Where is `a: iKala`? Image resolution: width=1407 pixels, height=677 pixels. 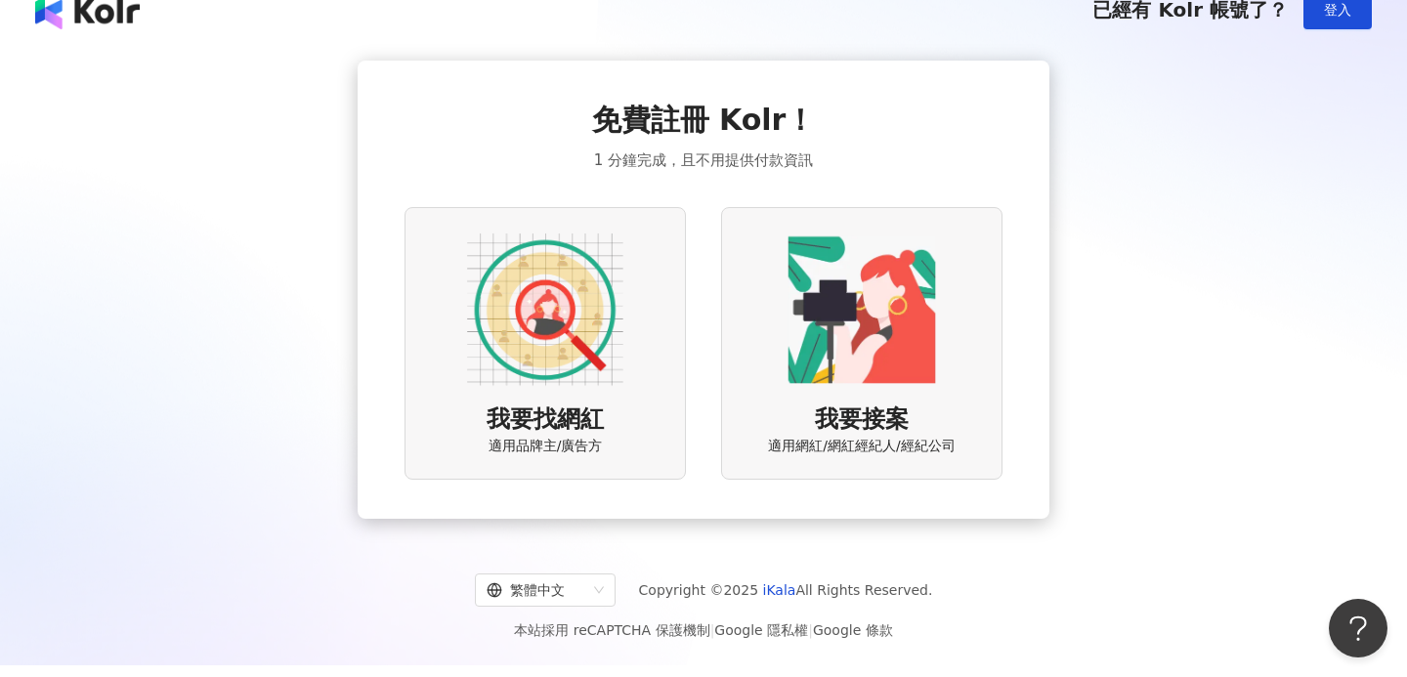
a: iKala is located at coordinates (780, 590).